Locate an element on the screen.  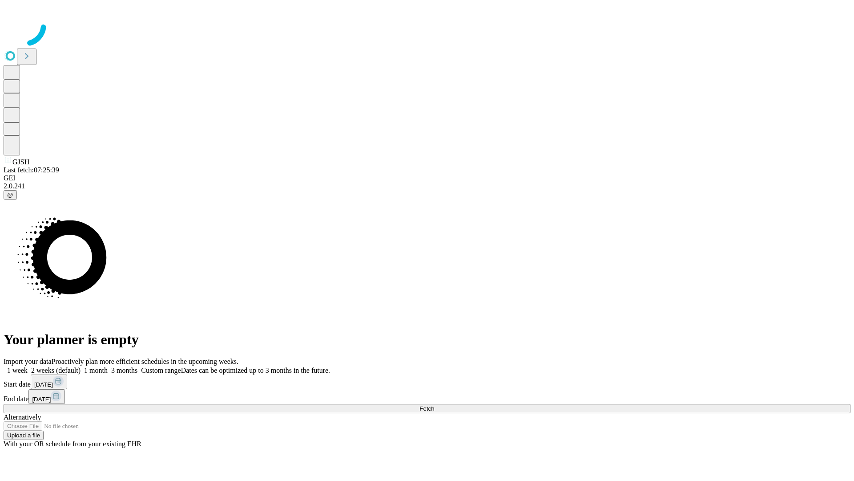
span: 1 month is located at coordinates (96, 370).